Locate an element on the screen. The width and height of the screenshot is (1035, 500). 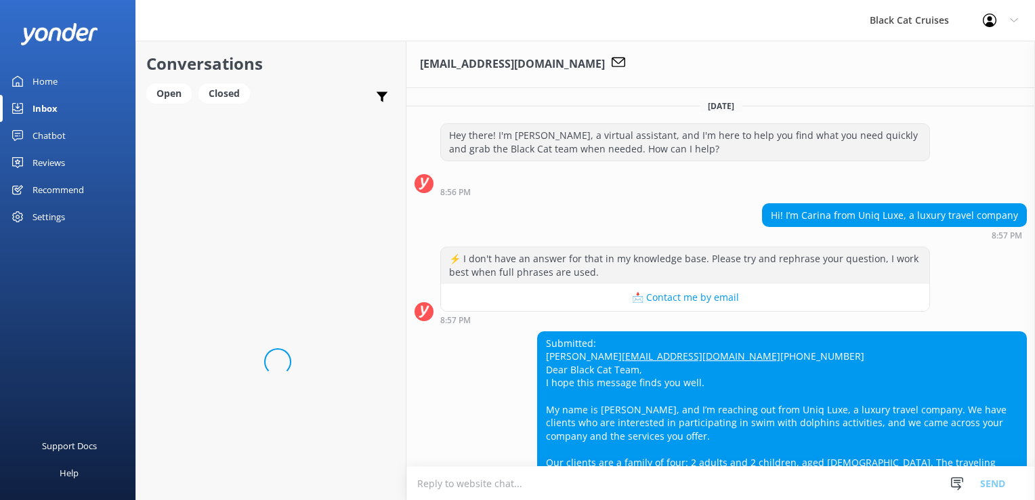
strong: 8:56 PM is located at coordinates (455, 192).